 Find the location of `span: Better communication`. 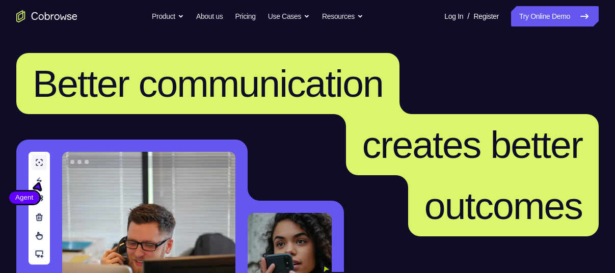

span: Better communication is located at coordinates (208, 84).